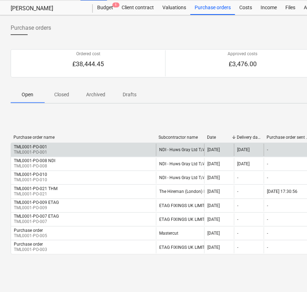 The height and width of the screenshot is (292, 307). I want to click on div: Date, so click(219, 137).